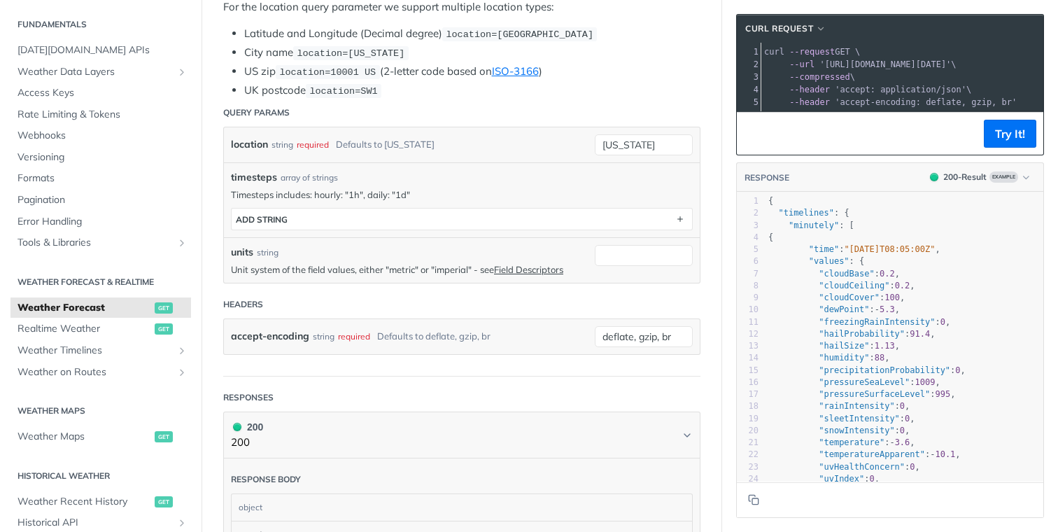 The height and width of the screenshot is (532, 1058). Describe the element at coordinates (857, 406) in the screenshot. I see `span: "rainIntensity"` at that location.